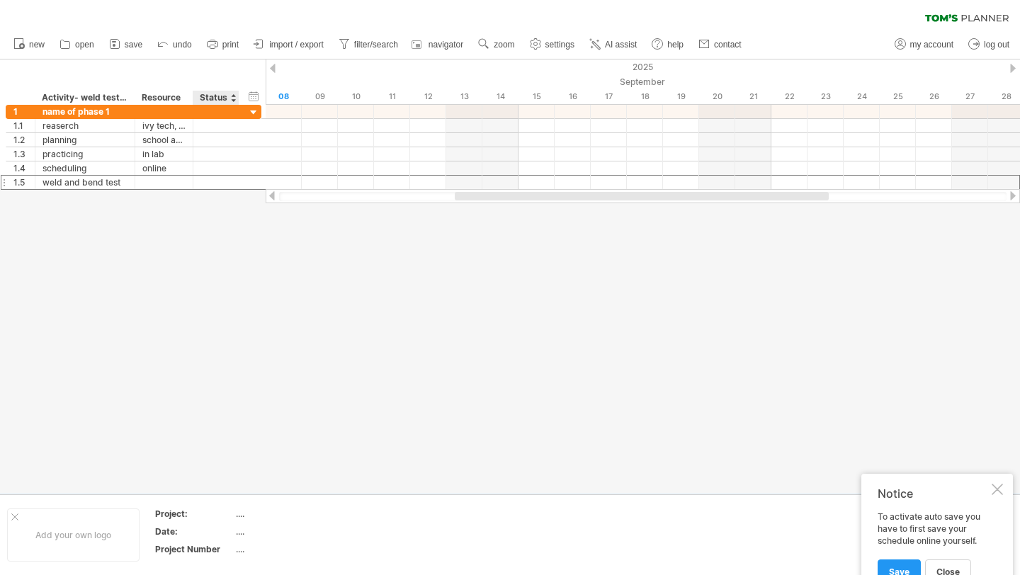 This screenshot has width=1020, height=575. I want to click on a: log out, so click(988, 45).